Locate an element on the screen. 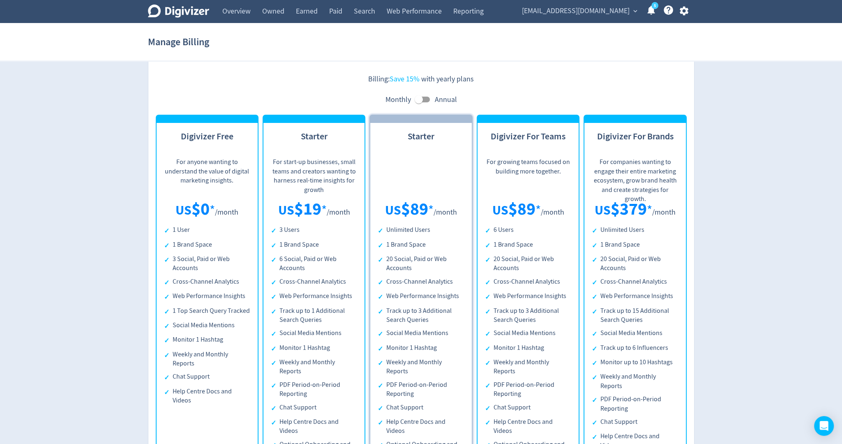  p: For companies wanting to engage their entire marketing ecosystem, grow brand health and create st... is located at coordinates (635, 172).